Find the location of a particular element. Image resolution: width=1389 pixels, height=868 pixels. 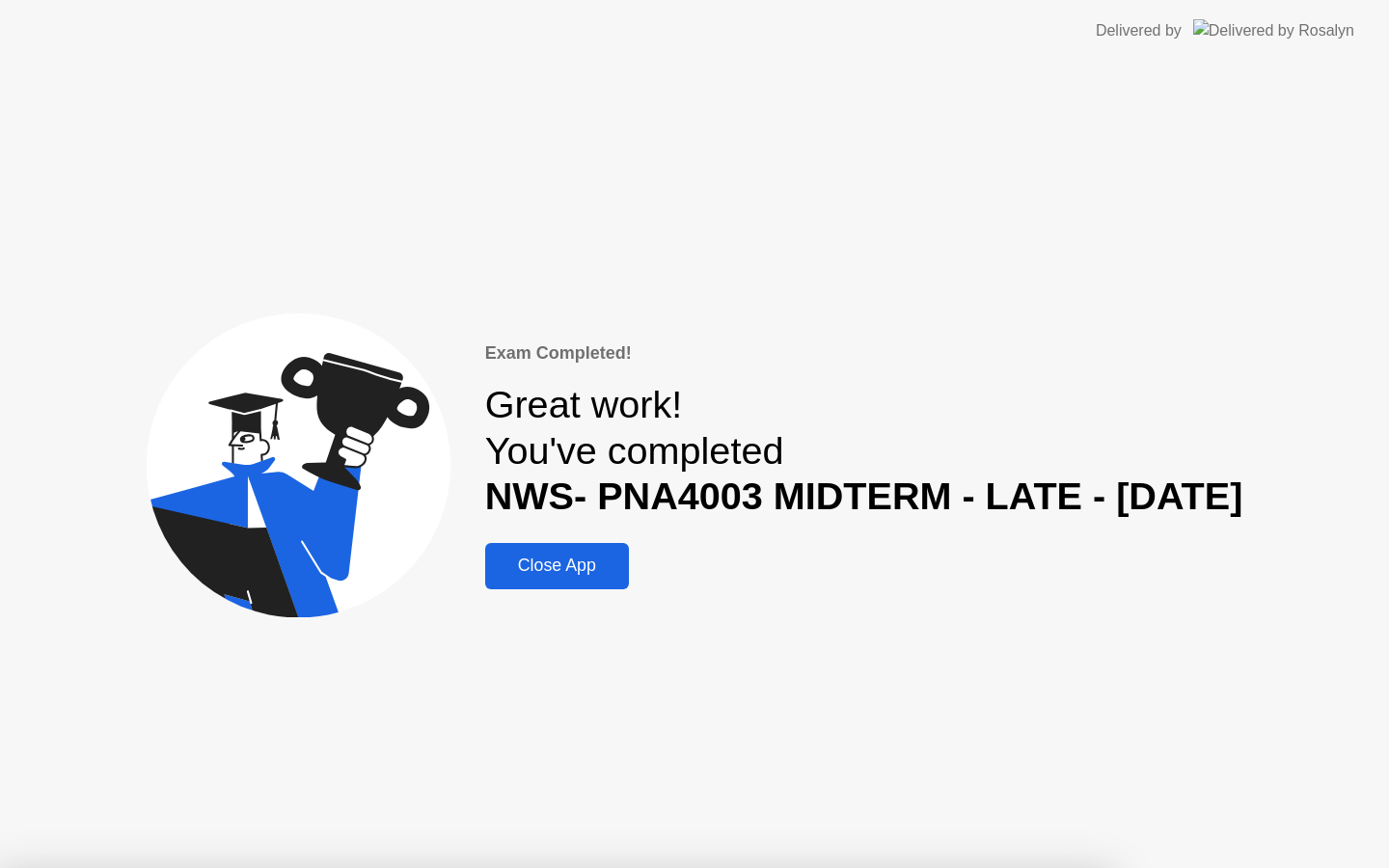

div: Delivered by is located at coordinates (1138, 31).